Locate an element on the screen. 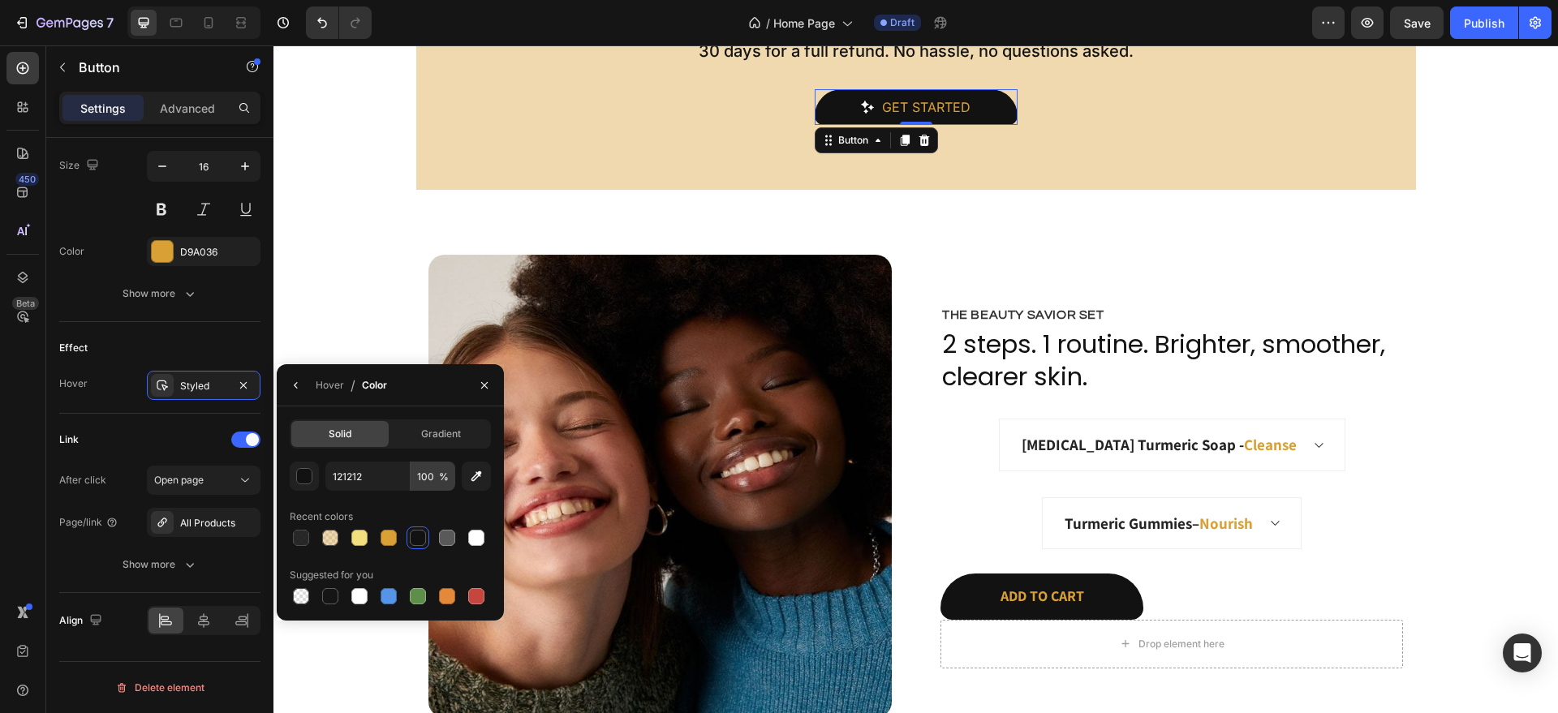 The image size is (1558, 713). div: Delete element is located at coordinates (160, 688).